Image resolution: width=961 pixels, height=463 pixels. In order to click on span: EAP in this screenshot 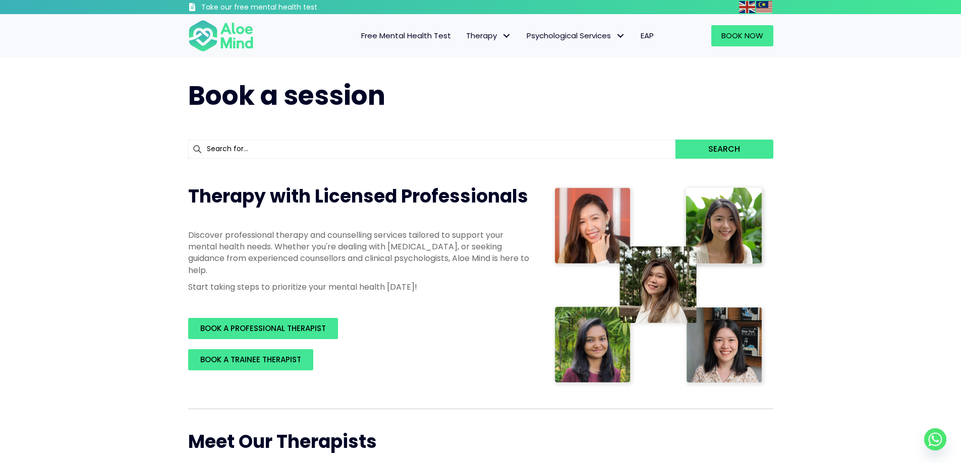, I will do `click(647, 35)`.